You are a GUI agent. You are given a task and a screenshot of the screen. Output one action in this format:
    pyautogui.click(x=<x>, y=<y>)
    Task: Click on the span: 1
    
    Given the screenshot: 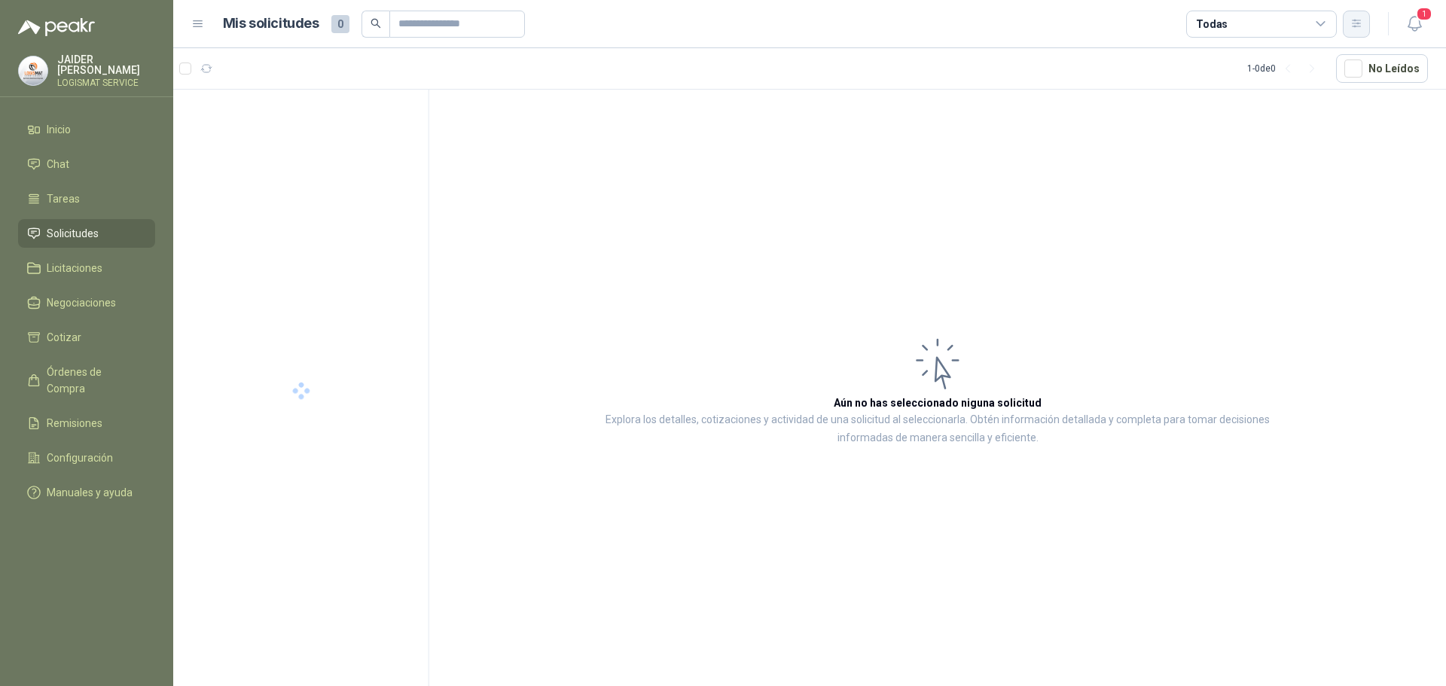 What is the action you would take?
    pyautogui.click(x=1424, y=14)
    